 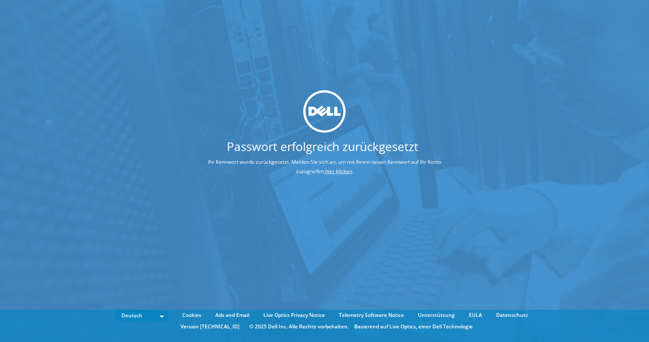 What do you see at coordinates (299, 326) in the screenshot?
I see `li: © 2025 Dell Inc. Alle Rechte vorbehalten.` at bounding box center [299, 326].